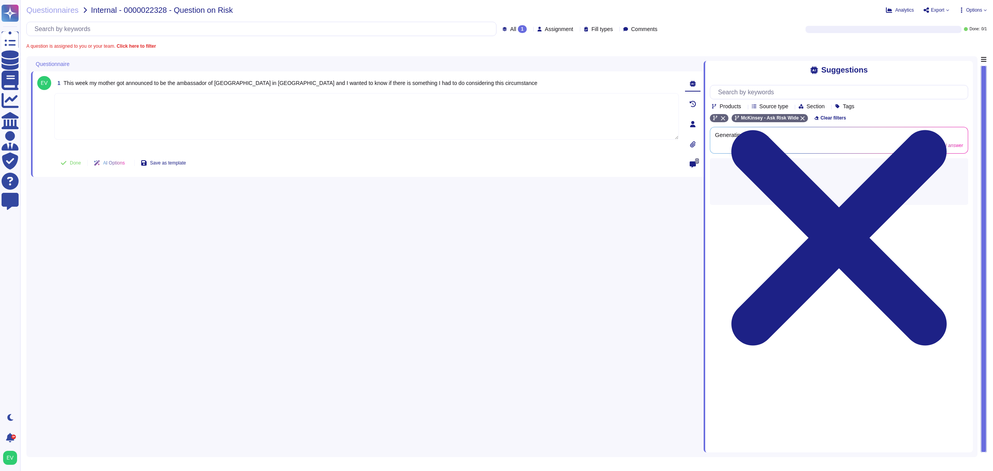 The width and height of the screenshot is (993, 471). Describe the element at coordinates (904, 10) in the screenshot. I see `span: Analytics` at that location.